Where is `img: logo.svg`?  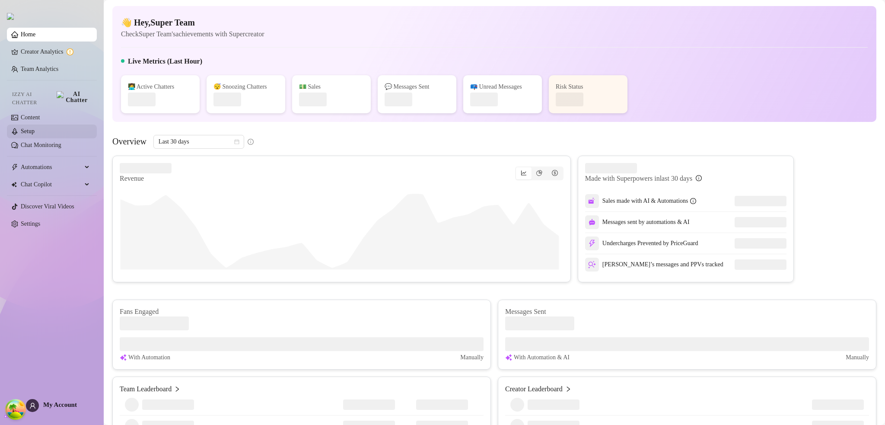
img: logo.svg is located at coordinates (10, 16).